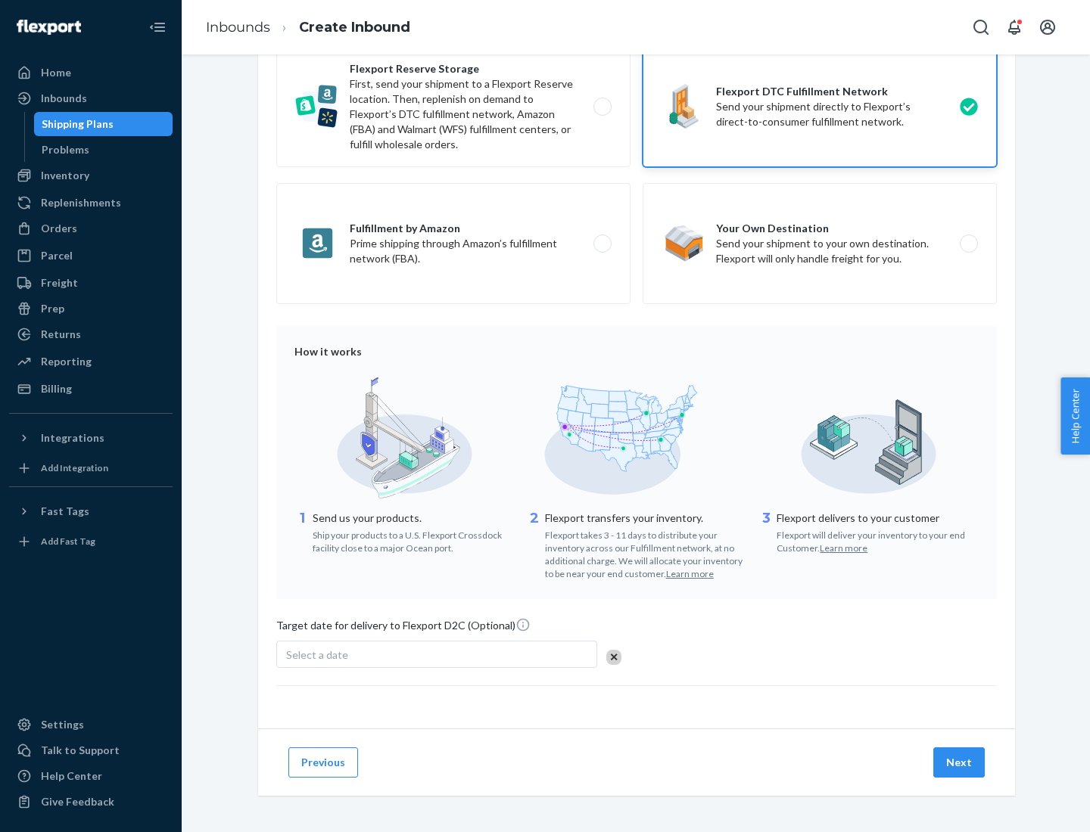  I want to click on p: Send us your products., so click(413, 518).